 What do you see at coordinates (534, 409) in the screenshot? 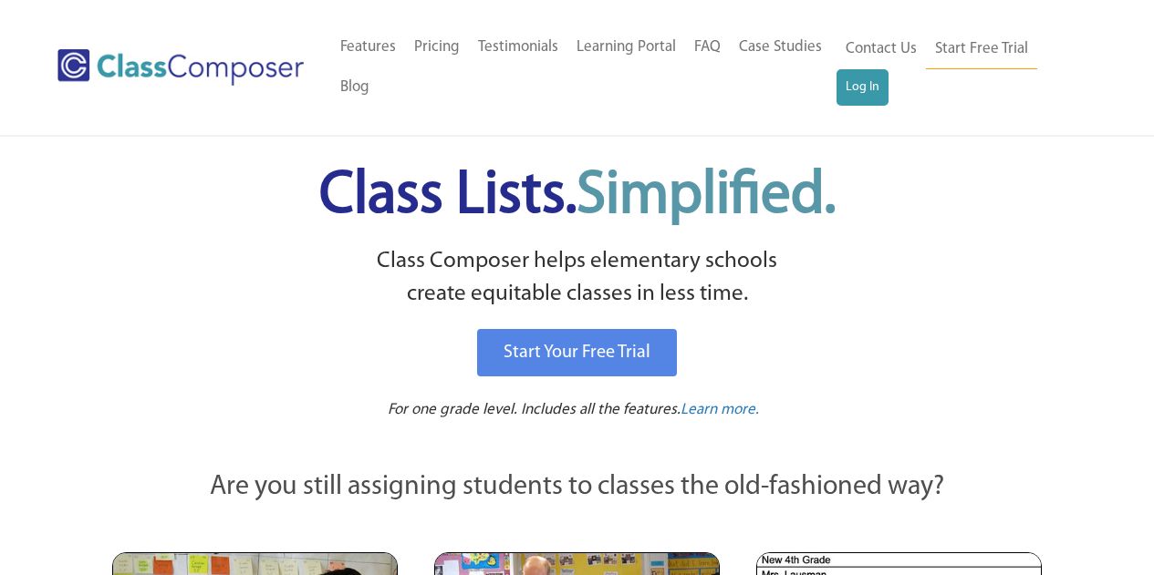
I see `span: For one grade level. Includes all the features.` at bounding box center [534, 409].